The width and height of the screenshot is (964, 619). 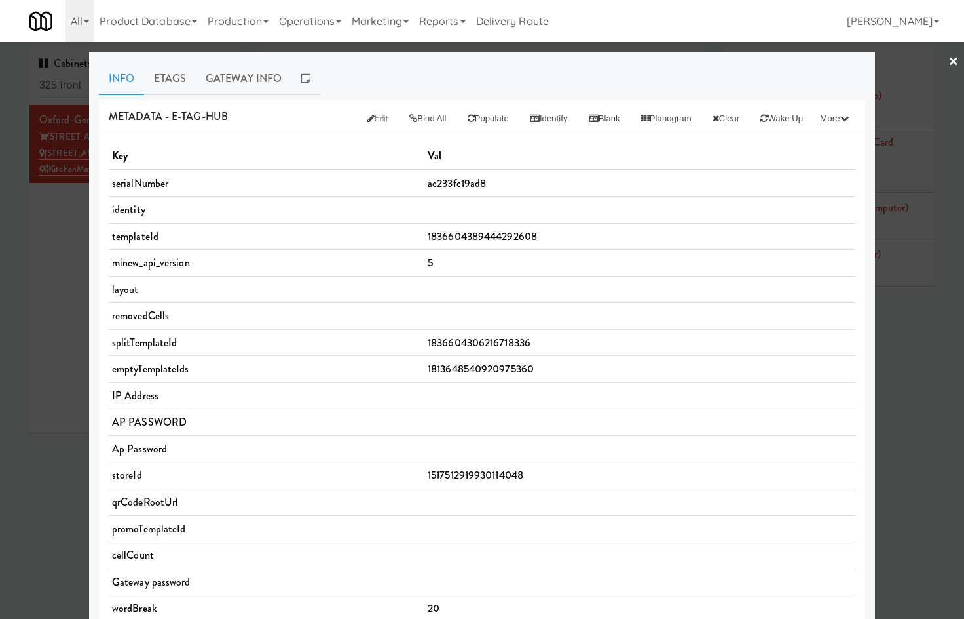 What do you see at coordinates (170, 79) in the screenshot?
I see `a: Etags` at bounding box center [170, 79].